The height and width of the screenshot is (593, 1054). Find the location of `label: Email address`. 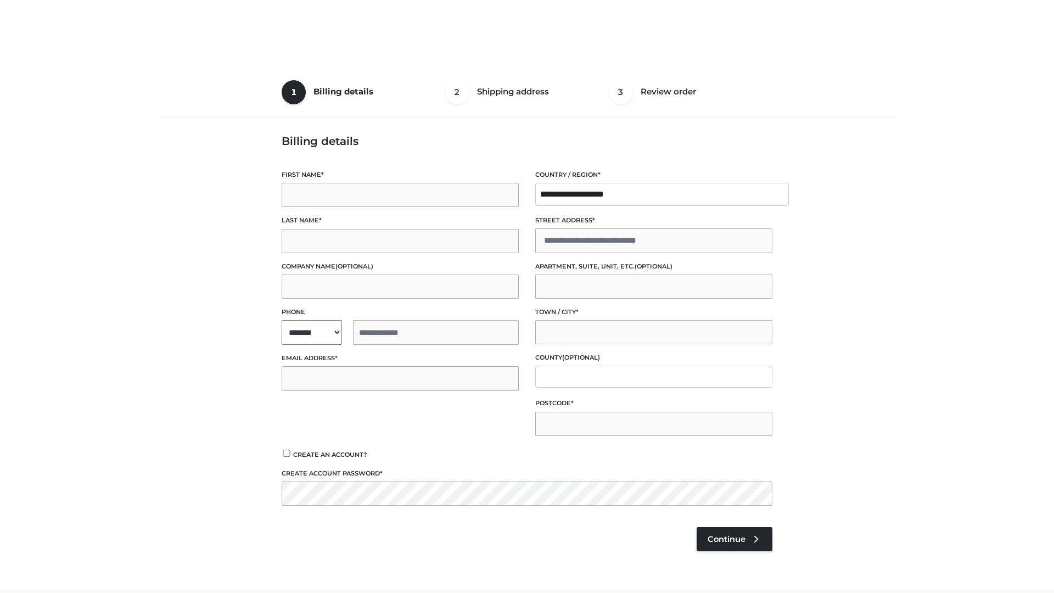

label: Email address is located at coordinates (400, 358).